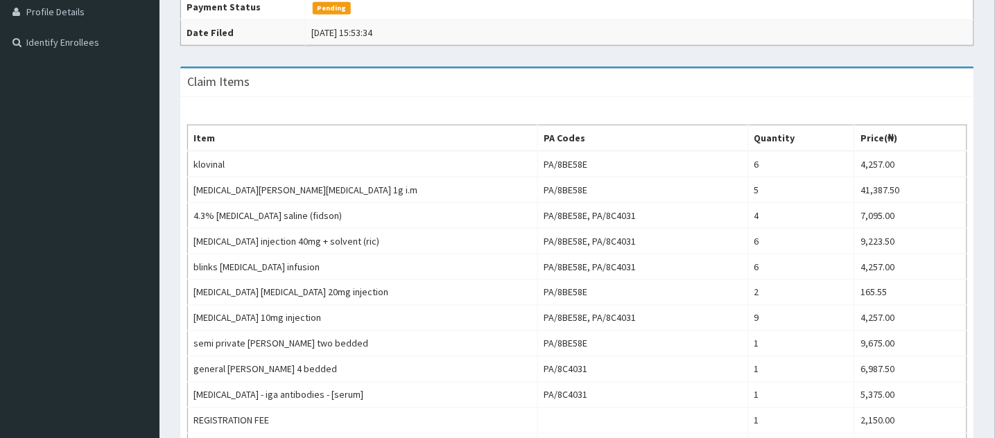 The height and width of the screenshot is (438, 995). I want to click on td: 4, so click(801, 216).